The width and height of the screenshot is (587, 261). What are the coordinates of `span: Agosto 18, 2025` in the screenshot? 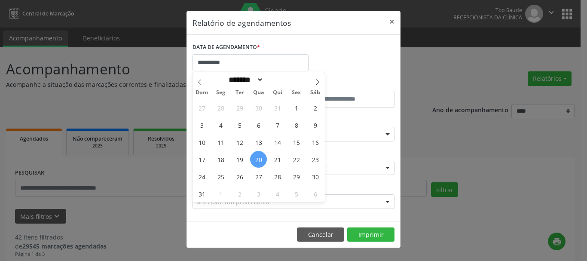 It's located at (221, 159).